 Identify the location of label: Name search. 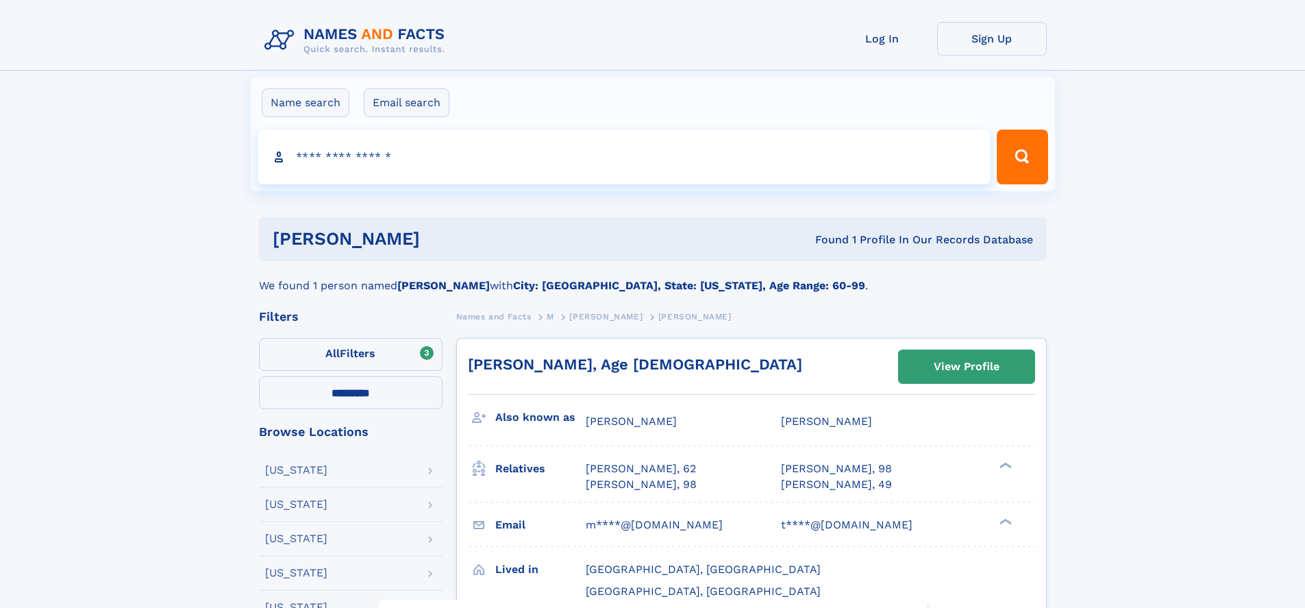
(306, 103).